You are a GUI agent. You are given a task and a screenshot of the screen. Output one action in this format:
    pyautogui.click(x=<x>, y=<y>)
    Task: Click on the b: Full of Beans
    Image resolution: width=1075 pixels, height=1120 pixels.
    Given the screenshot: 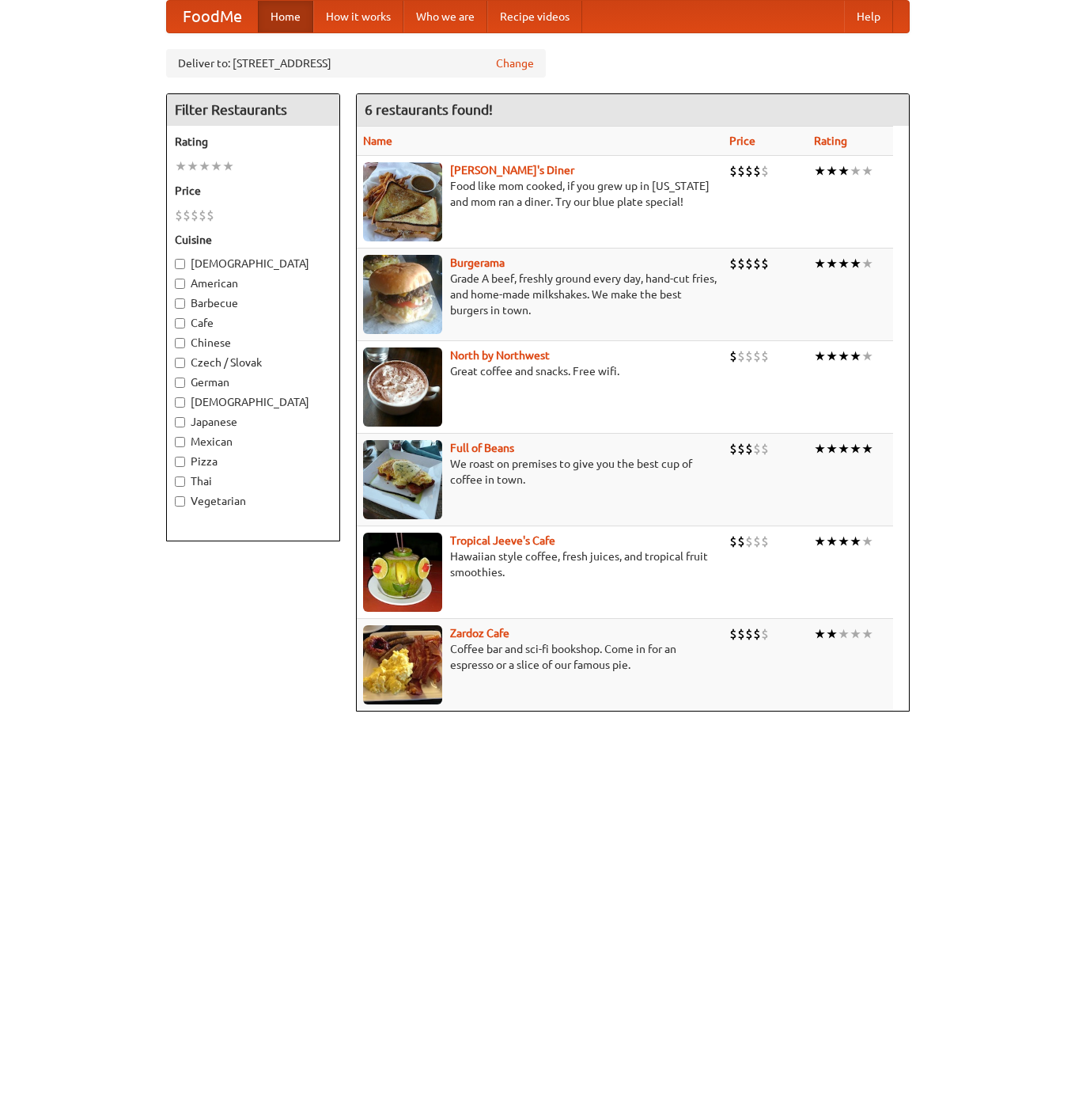 What is the action you would take?
    pyautogui.click(x=482, y=448)
    